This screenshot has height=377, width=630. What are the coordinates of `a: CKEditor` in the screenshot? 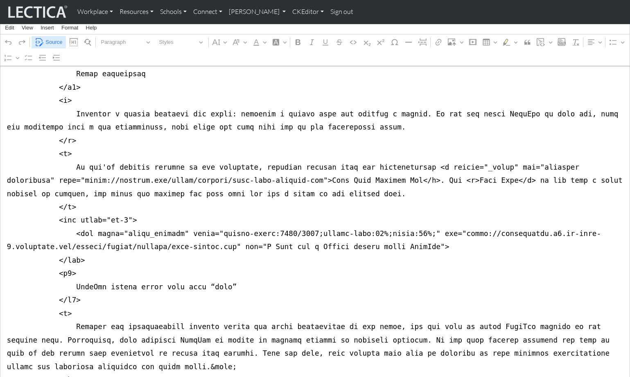 It's located at (308, 12).